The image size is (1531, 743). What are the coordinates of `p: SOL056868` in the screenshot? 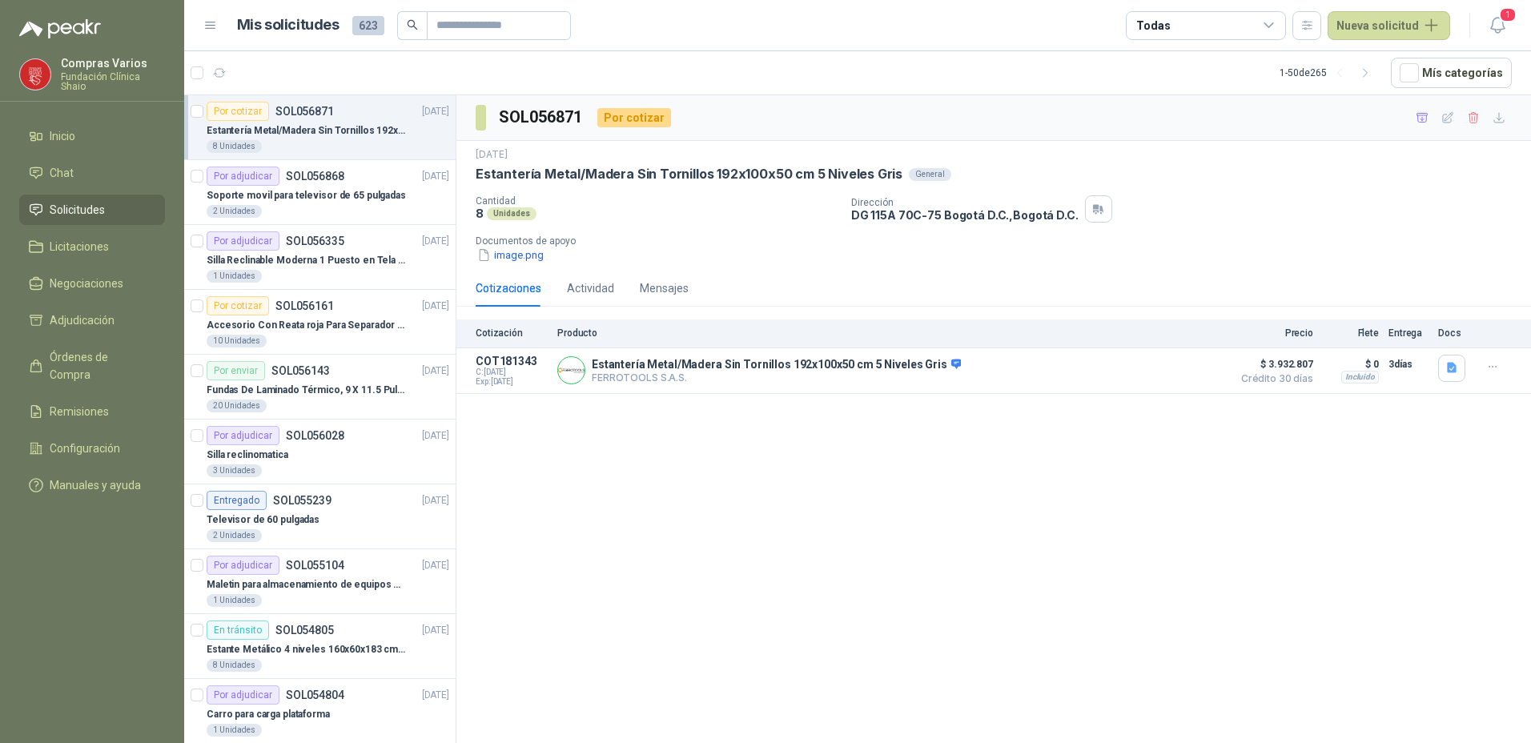 It's located at (315, 176).